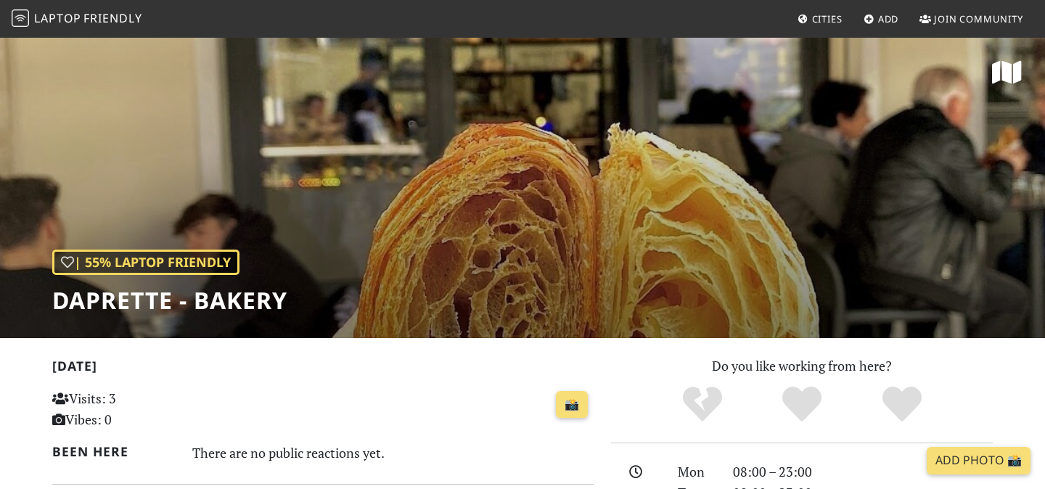 This screenshot has height=489, width=1045. What do you see at coordinates (170, 300) in the screenshot?
I see `h1: daPRETTE - bakery` at bounding box center [170, 300].